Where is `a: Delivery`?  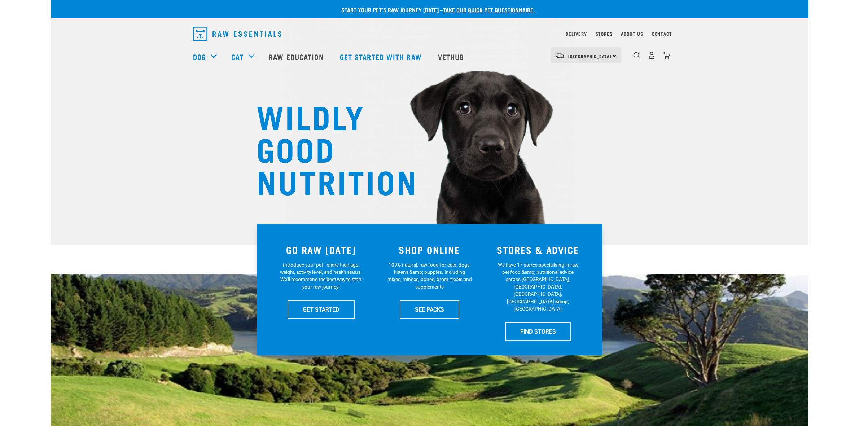
a: Delivery is located at coordinates (576, 34).